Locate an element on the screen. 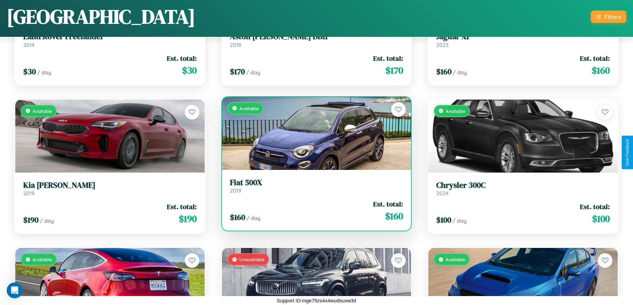 This screenshot has height=305, width=633. h3: Fiat 500X is located at coordinates (317, 183).